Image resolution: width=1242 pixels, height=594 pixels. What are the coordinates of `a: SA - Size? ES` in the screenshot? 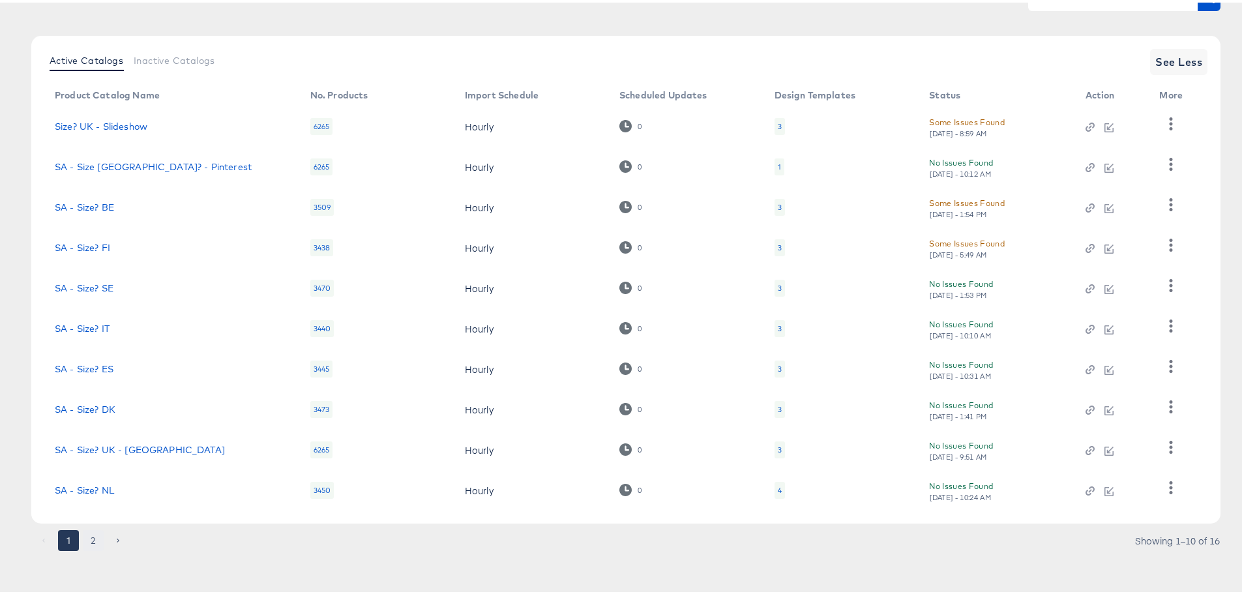 It's located at (84, 366).